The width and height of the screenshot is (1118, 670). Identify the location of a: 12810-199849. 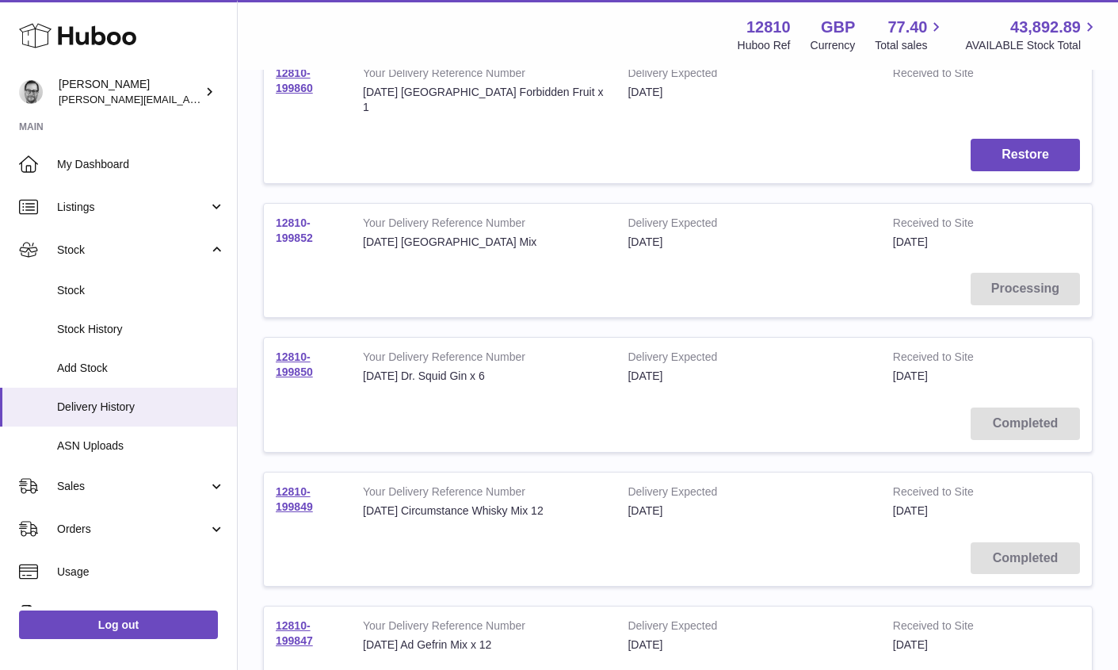
(294, 499).